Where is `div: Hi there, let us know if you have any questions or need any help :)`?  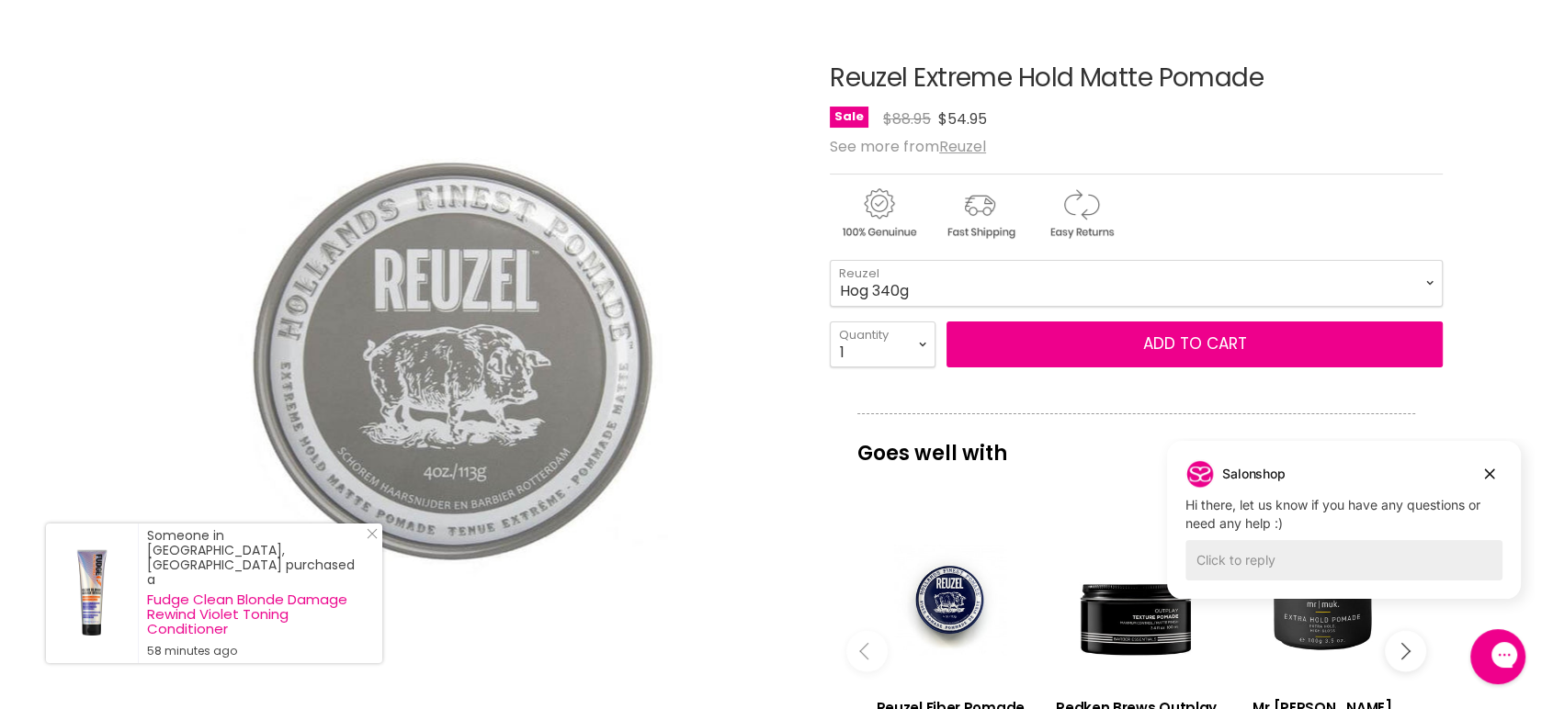
div: Hi there, let us know if you have any questions or need any help :) is located at coordinates (190, 76).